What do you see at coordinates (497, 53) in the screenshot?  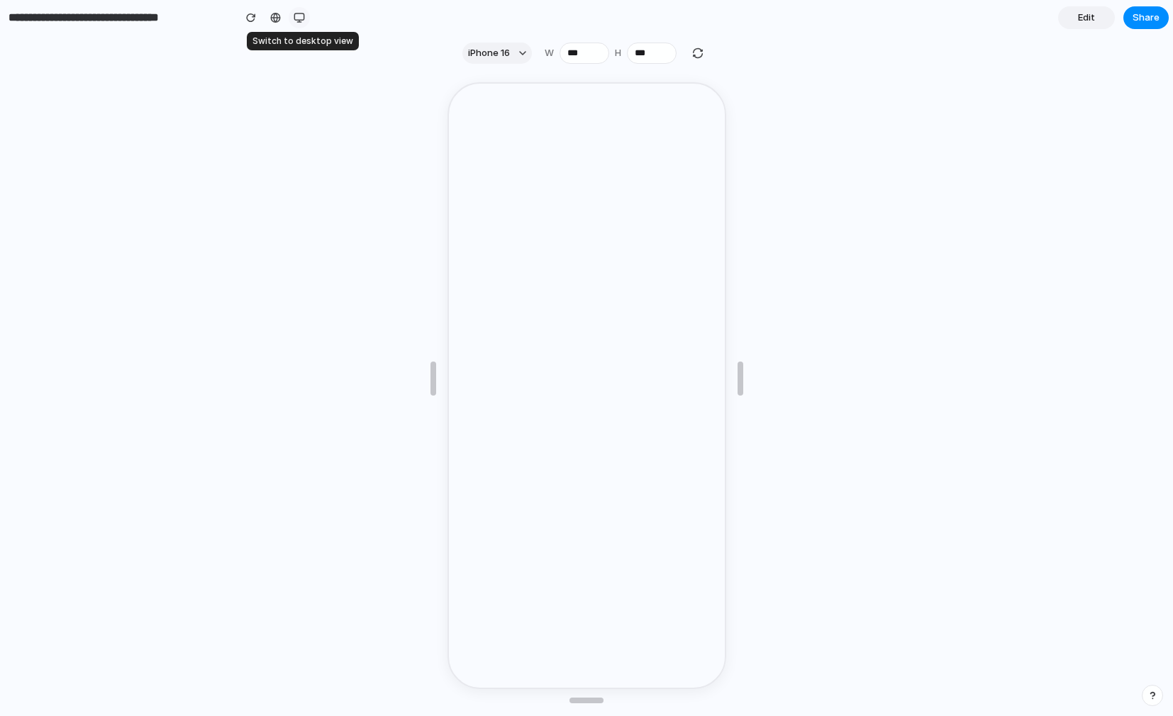 I see `button: iPhone 16` at bounding box center [497, 53].